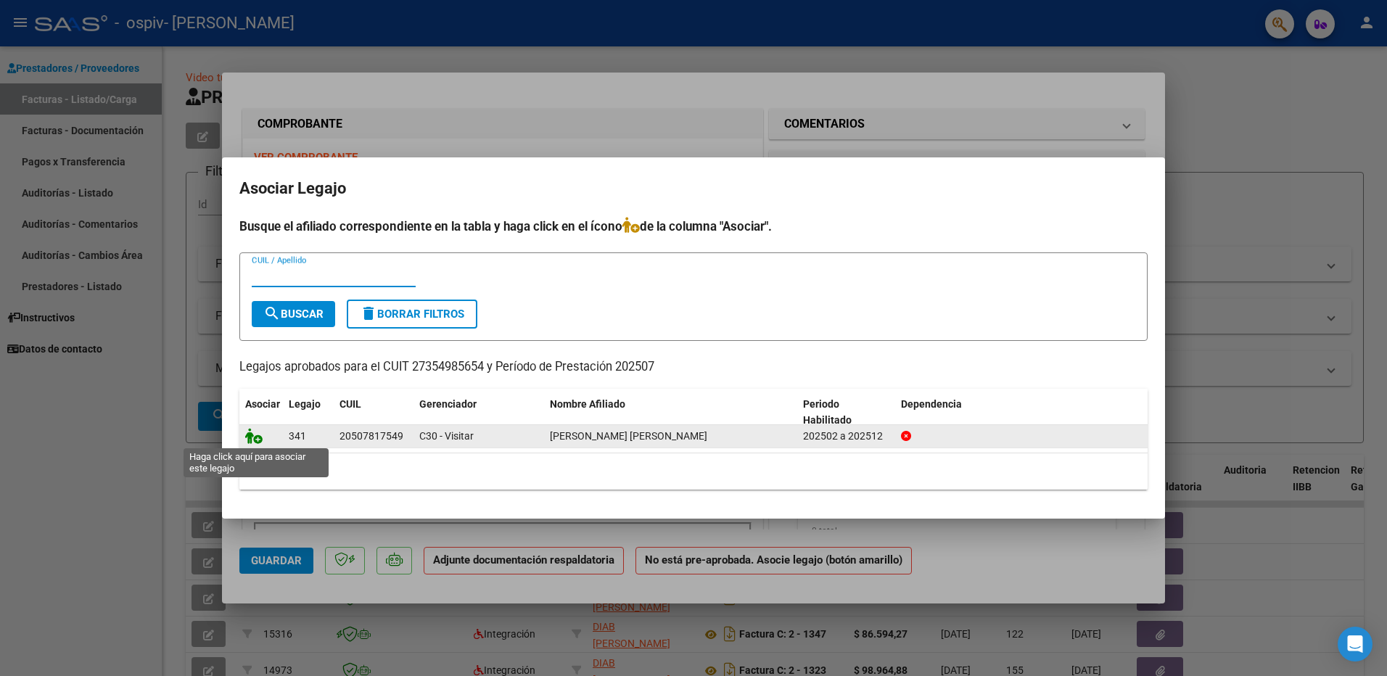 The image size is (1387, 676). I want to click on mat-icon: delete, so click(369, 313).